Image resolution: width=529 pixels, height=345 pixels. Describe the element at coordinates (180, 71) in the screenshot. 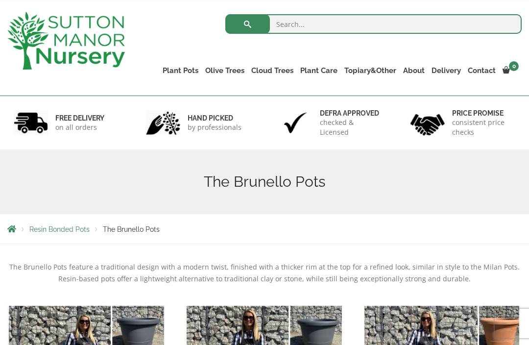

I see `a: Plant Pots` at that location.